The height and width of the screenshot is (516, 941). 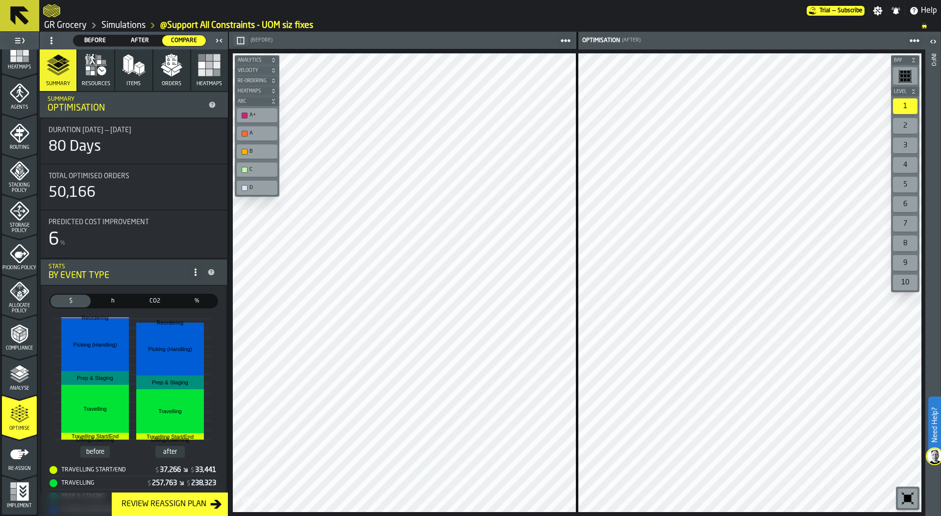 I want to click on span: Bay, so click(x=900, y=60).